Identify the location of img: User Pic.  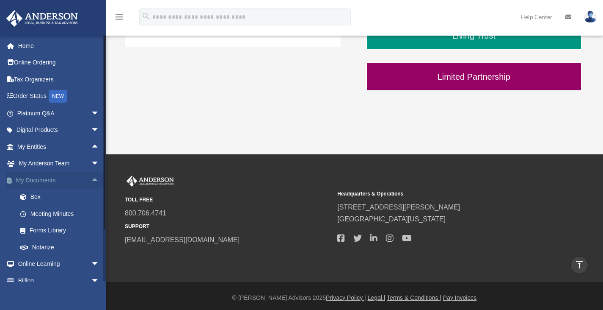
(591, 17).